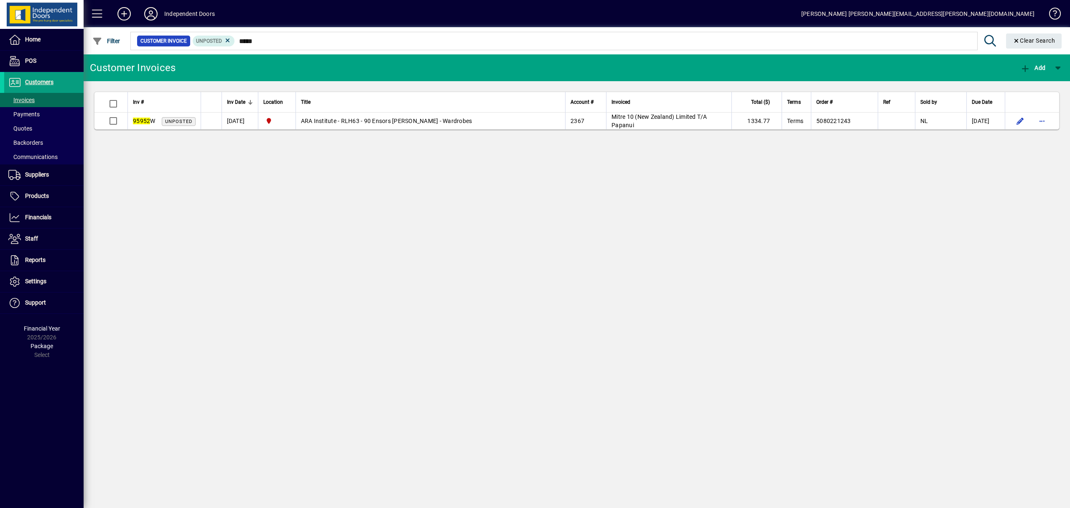  I want to click on span: Invoices, so click(21, 100).